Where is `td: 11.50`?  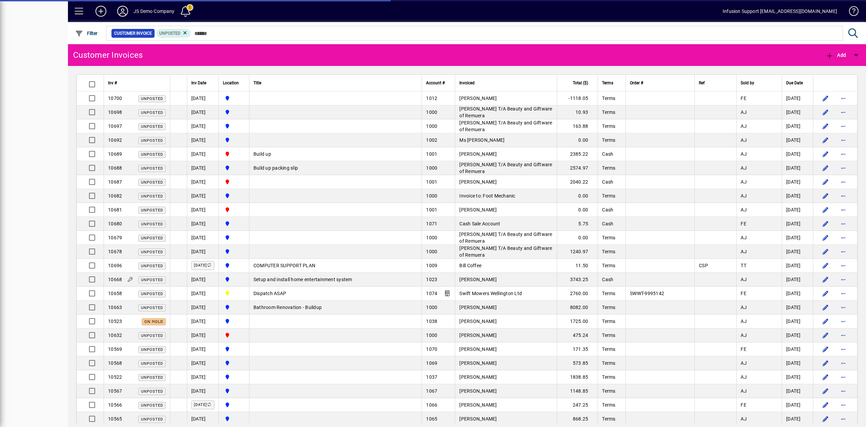
td: 11.50 is located at coordinates (577, 265).